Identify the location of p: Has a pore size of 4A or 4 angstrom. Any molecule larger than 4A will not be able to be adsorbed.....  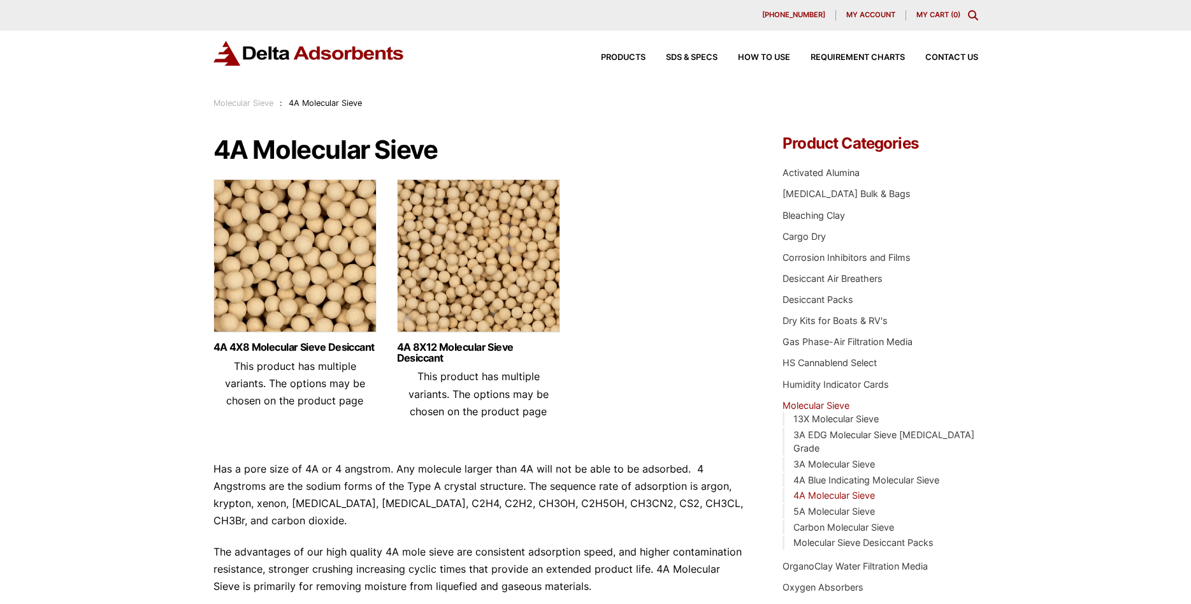
(479, 495).